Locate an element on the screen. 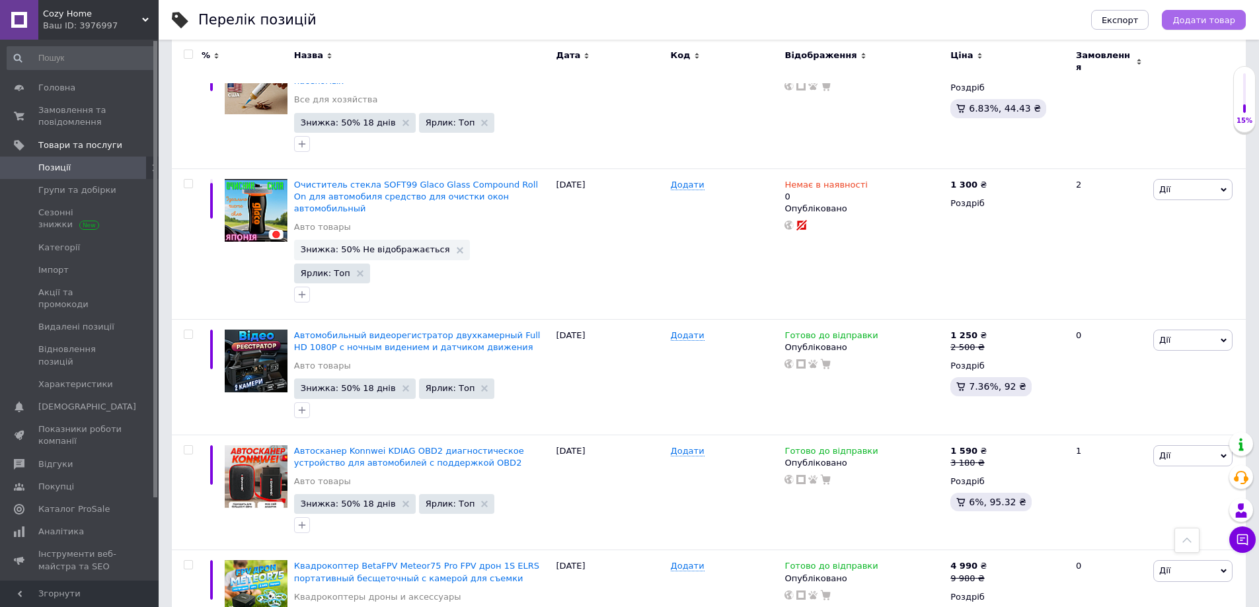  a: Автосканер Konnwei KDIAG OBD2 диагностическое устройство для автомобилей с поддержкой OBD2 is located at coordinates (409, 457).